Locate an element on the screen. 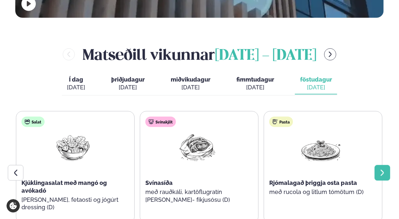 The image size is (399, 219). div: Svínakjöt is located at coordinates (160, 122).